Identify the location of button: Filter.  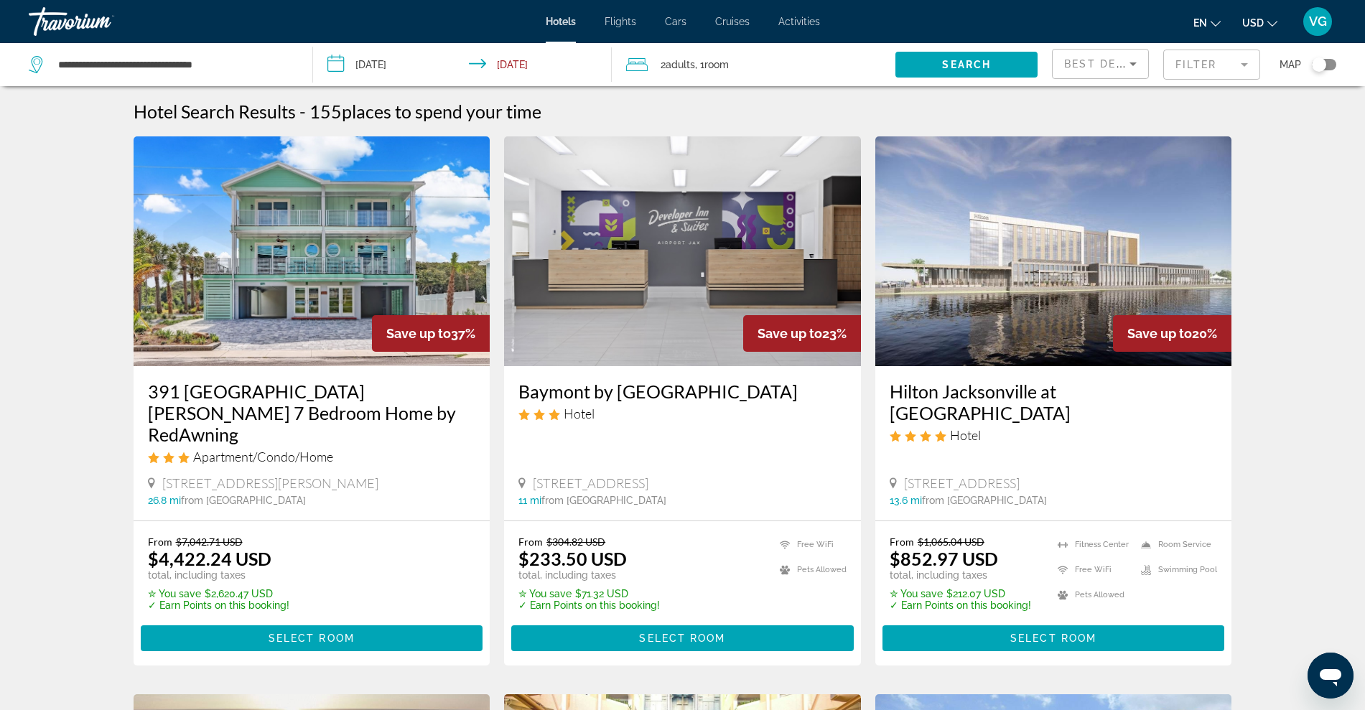
(1212, 65).